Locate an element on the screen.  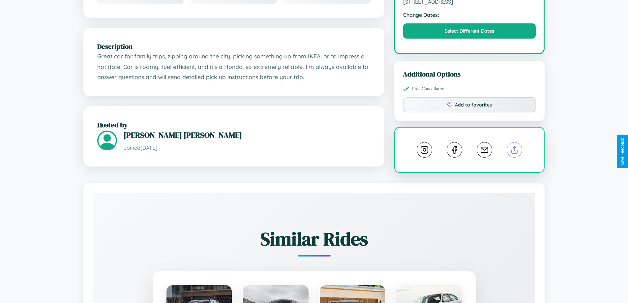
button: Select Different Dates is located at coordinates (469, 31).